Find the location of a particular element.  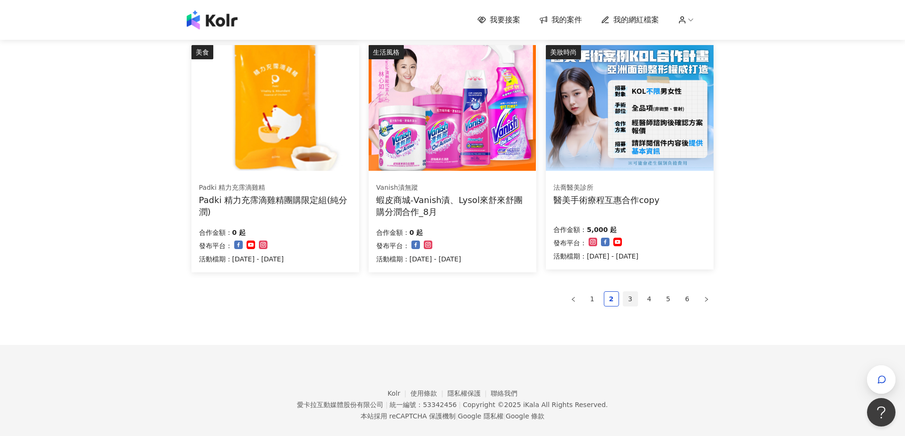

span: 我的網紅檔案 is located at coordinates (636, 20).